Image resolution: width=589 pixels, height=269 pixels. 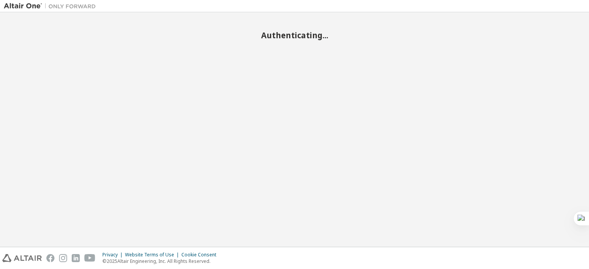 What do you see at coordinates (50, 258) in the screenshot?
I see `img: facebook.svg` at bounding box center [50, 258].